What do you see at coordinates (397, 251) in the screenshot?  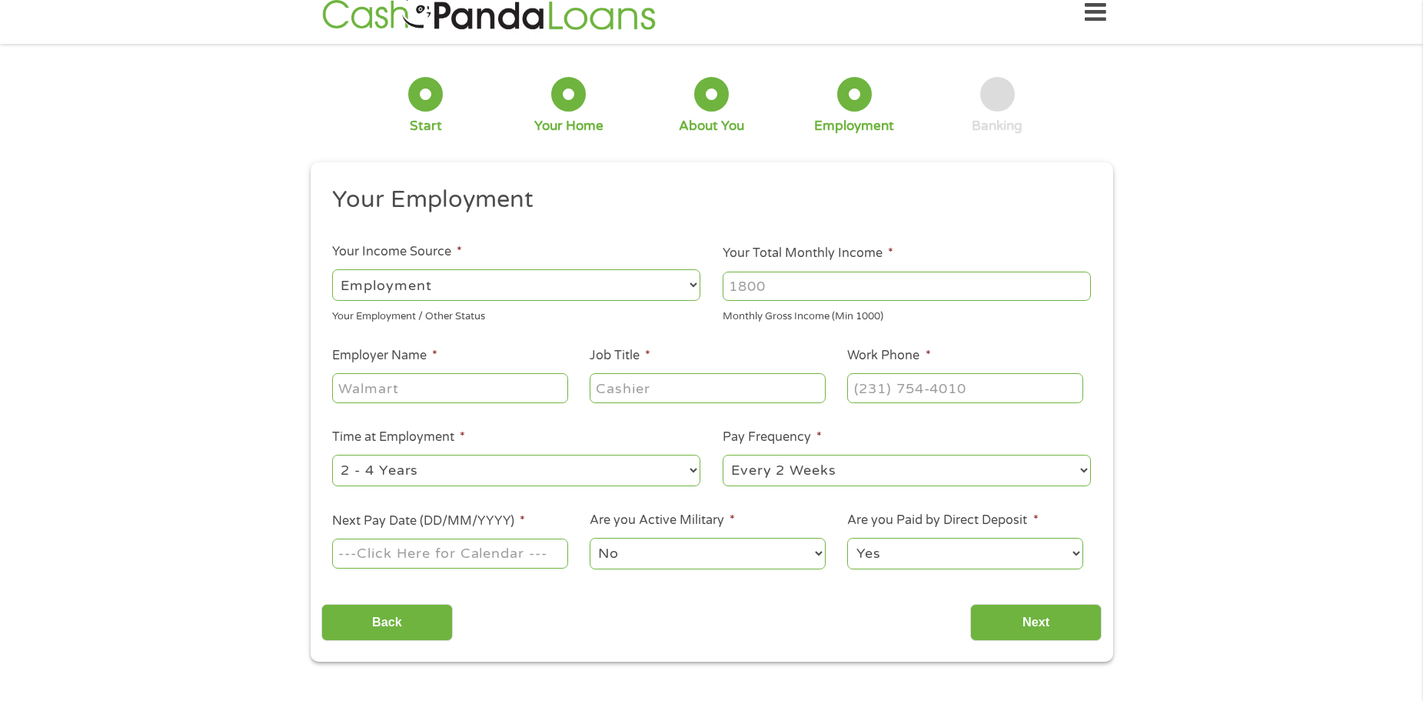 I see `label: Your Income Source` at bounding box center [397, 251].